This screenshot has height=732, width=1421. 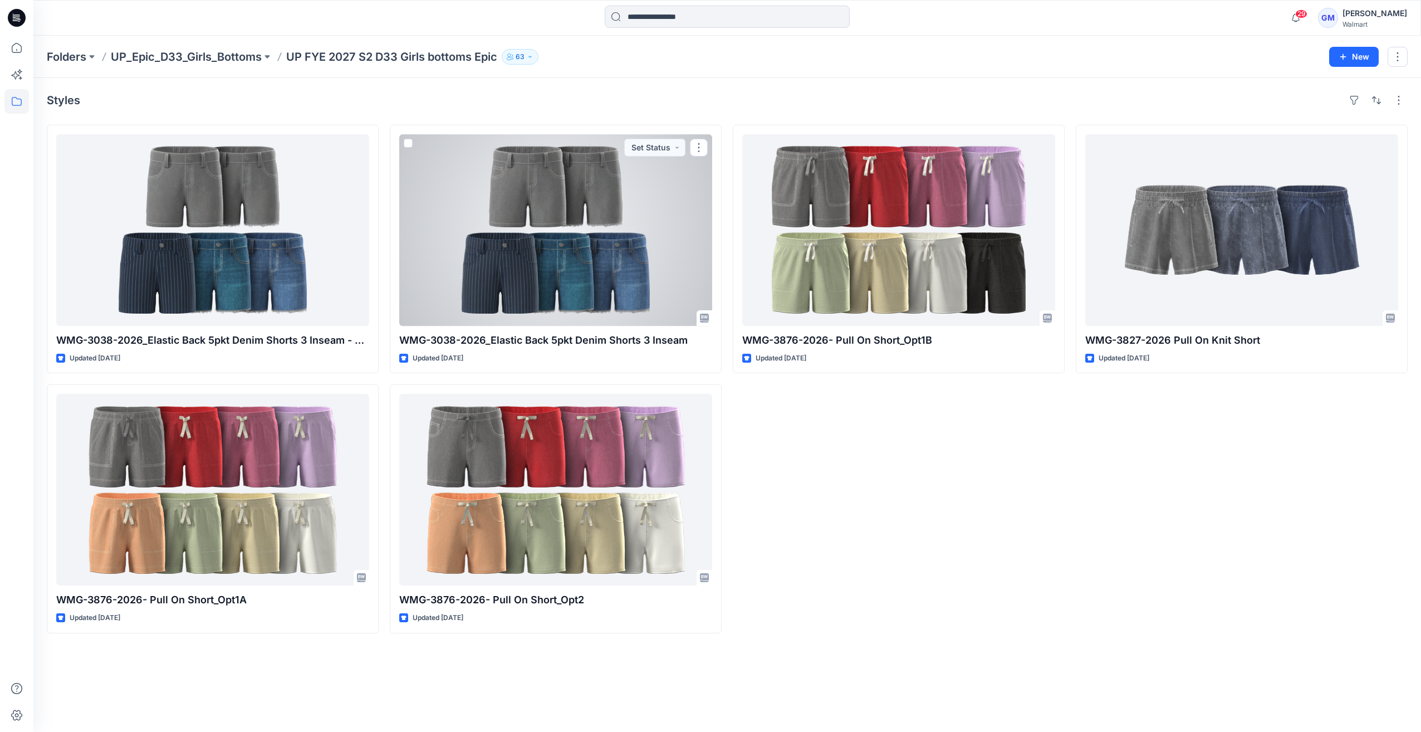 What do you see at coordinates (213, 489) in the screenshot?
I see `a: WMG-3876-2026- Pull On Short_Opt1A` at bounding box center [213, 489].